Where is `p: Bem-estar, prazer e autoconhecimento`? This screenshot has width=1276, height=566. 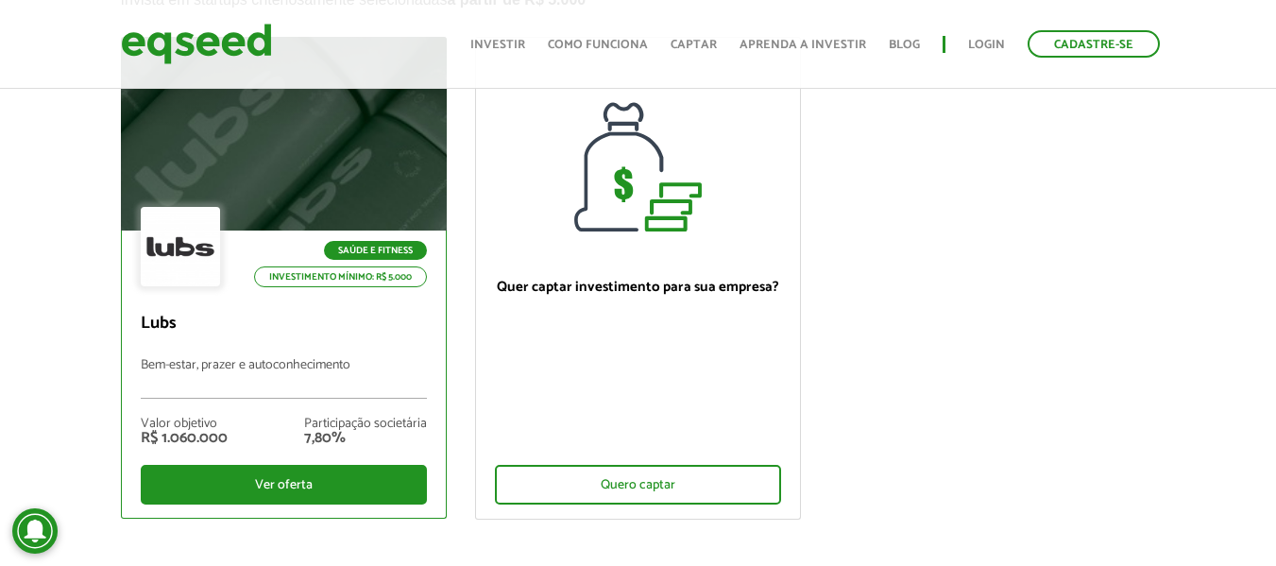
p: Bem-estar, prazer e autoconhecimento is located at coordinates (283, 378).